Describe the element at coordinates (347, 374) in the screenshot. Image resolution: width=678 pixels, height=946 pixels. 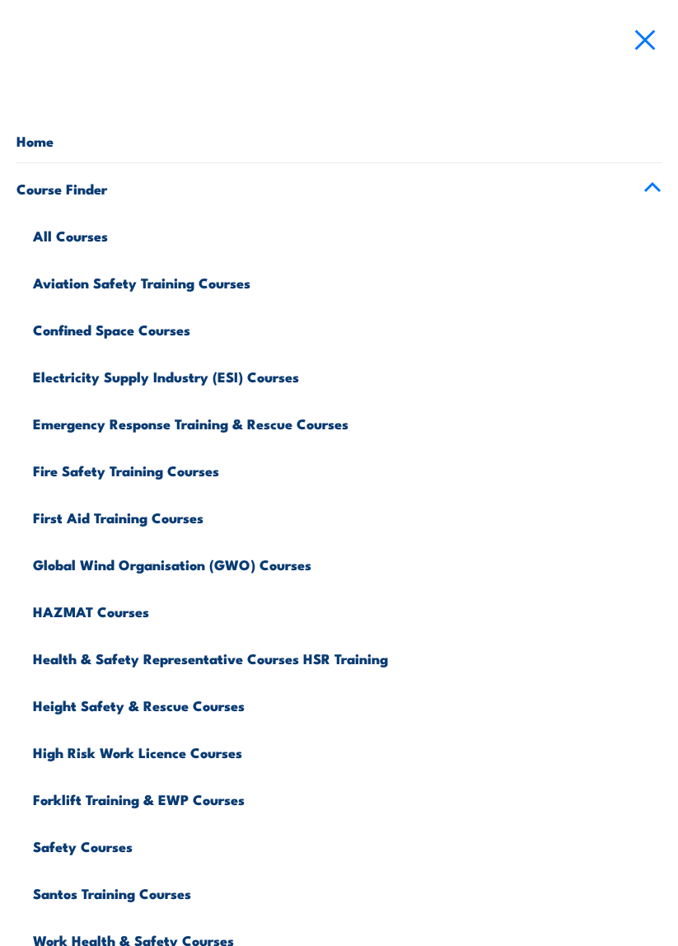
I see `a: Electricity Supply Industry (ESI) Courses` at that location.